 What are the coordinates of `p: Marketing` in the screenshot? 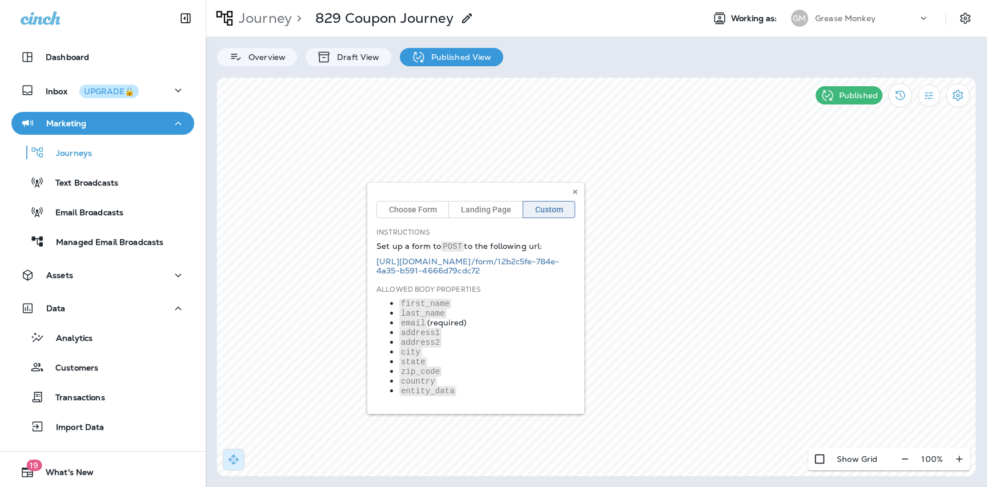 It's located at (66, 123).